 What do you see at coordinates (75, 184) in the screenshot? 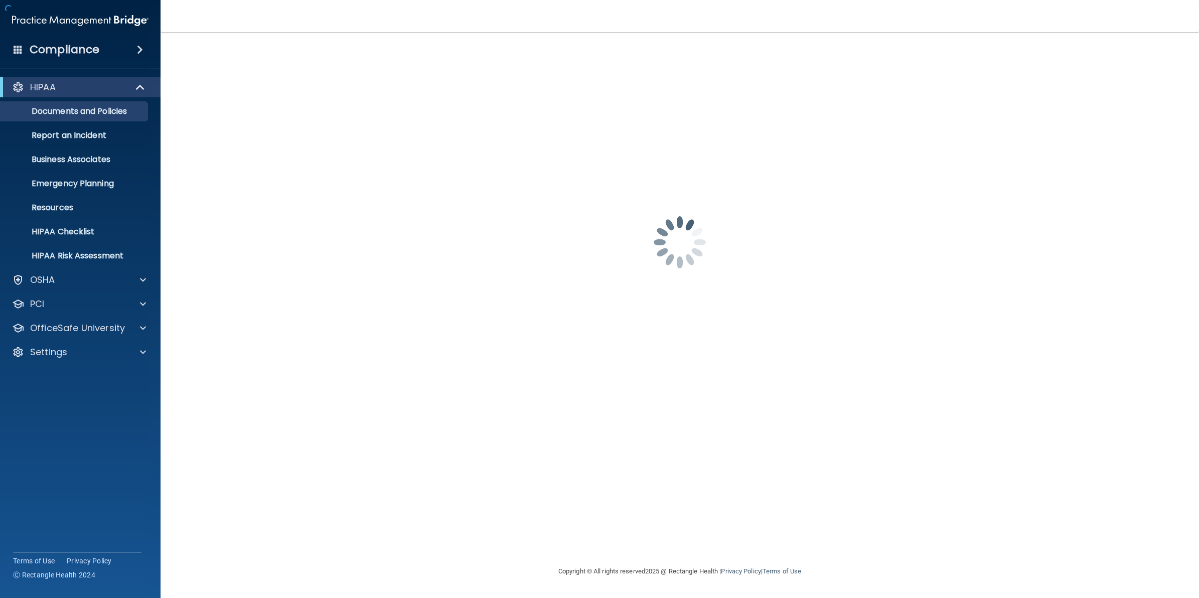
I see `p: Emergency Planning` at bounding box center [75, 184].